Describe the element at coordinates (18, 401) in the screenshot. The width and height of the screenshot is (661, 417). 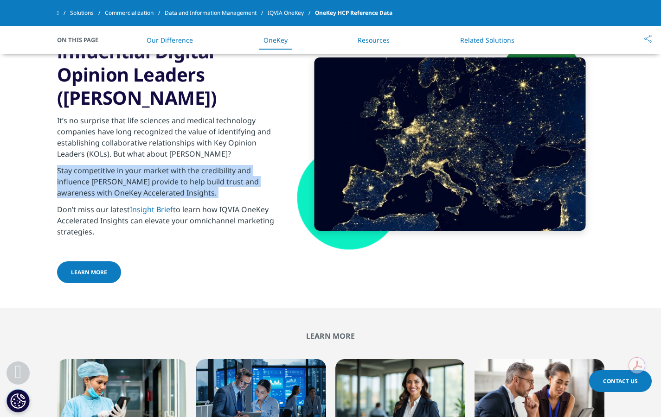
I see `button: Cookie Settings` at that location.